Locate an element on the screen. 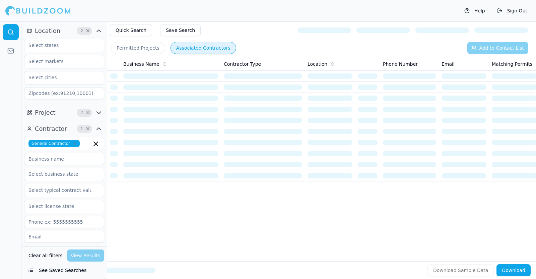  input: Zipcodes (ex:91210,10001) is located at coordinates (64, 93).